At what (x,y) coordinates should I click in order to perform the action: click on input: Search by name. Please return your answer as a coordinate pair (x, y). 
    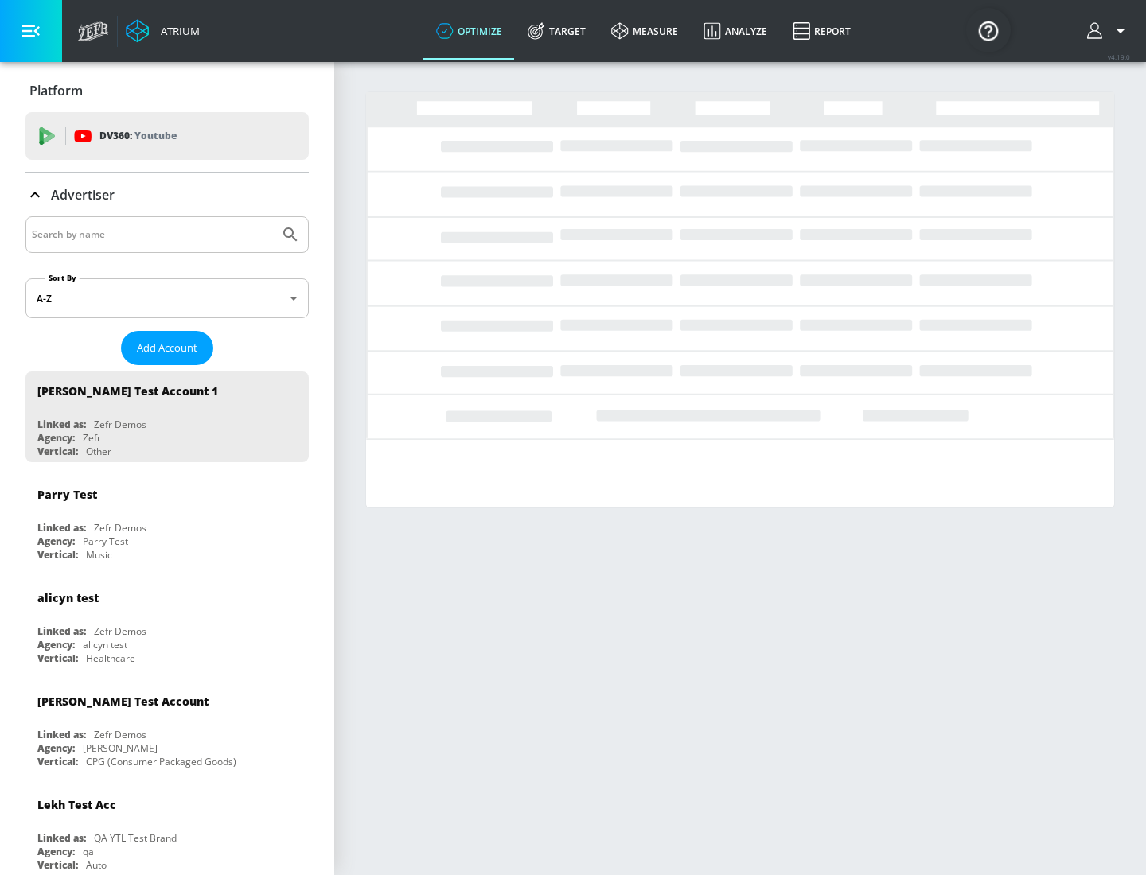
    Looking at the image, I should click on (152, 235).